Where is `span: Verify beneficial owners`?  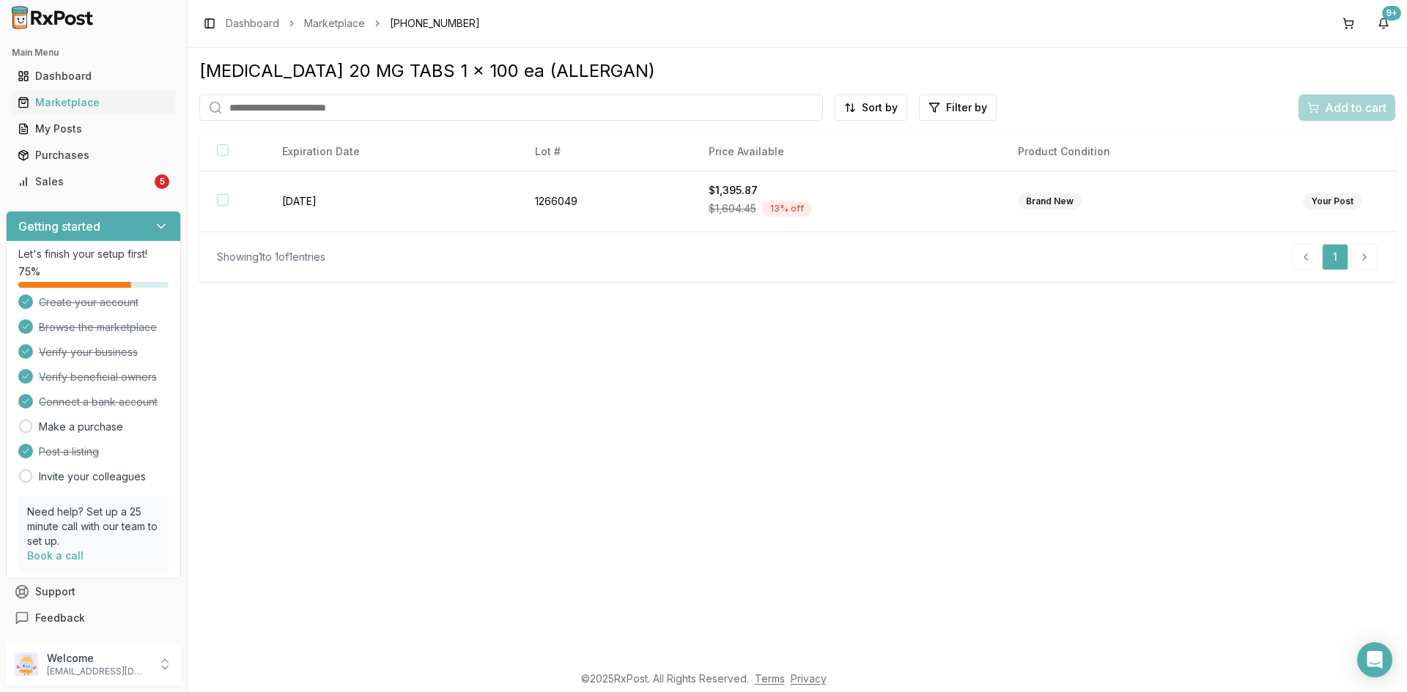
span: Verify beneficial owners is located at coordinates (97, 377).